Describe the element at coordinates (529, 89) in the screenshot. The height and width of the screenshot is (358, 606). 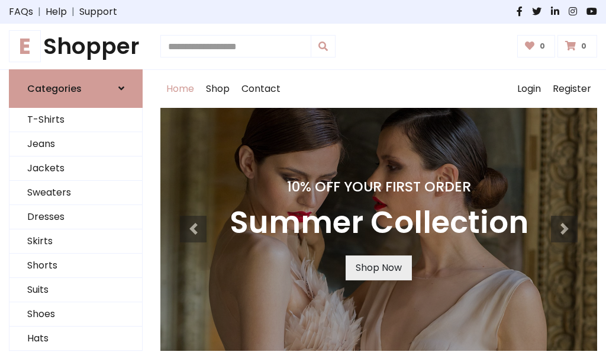
I see `a: Login` at that location.